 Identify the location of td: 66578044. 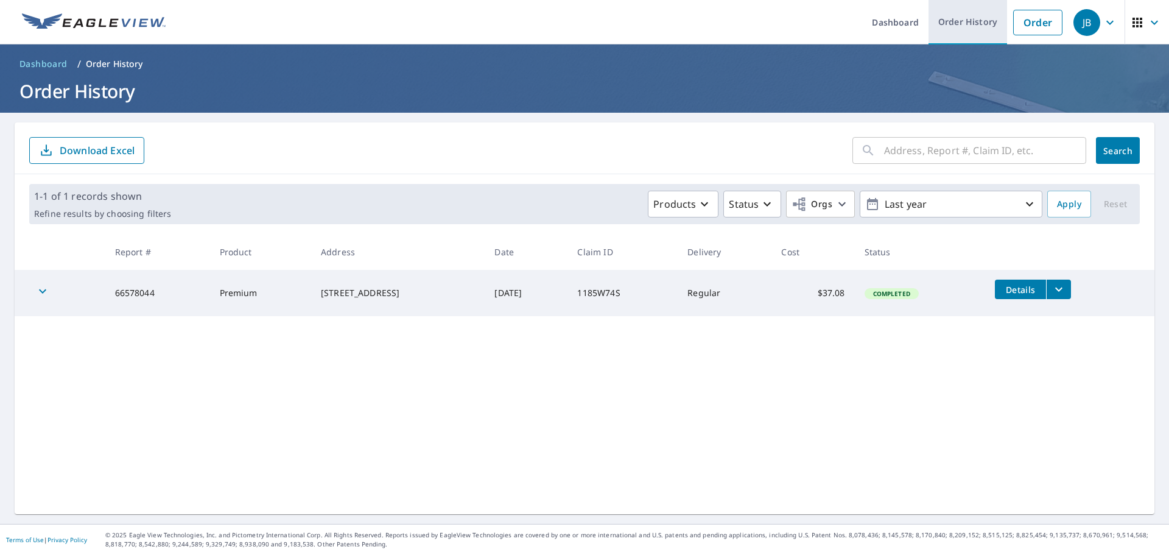
(158, 293).